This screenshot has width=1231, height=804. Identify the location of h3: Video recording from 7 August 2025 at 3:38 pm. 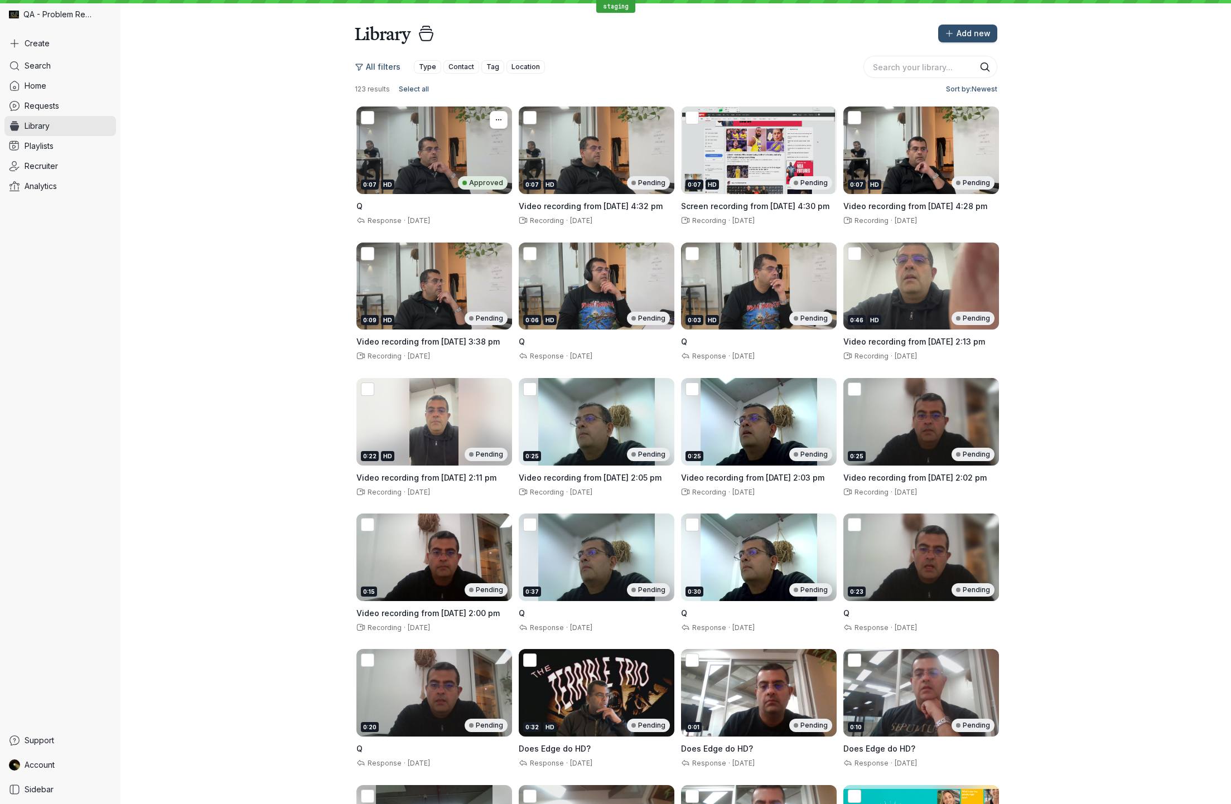
(434, 342).